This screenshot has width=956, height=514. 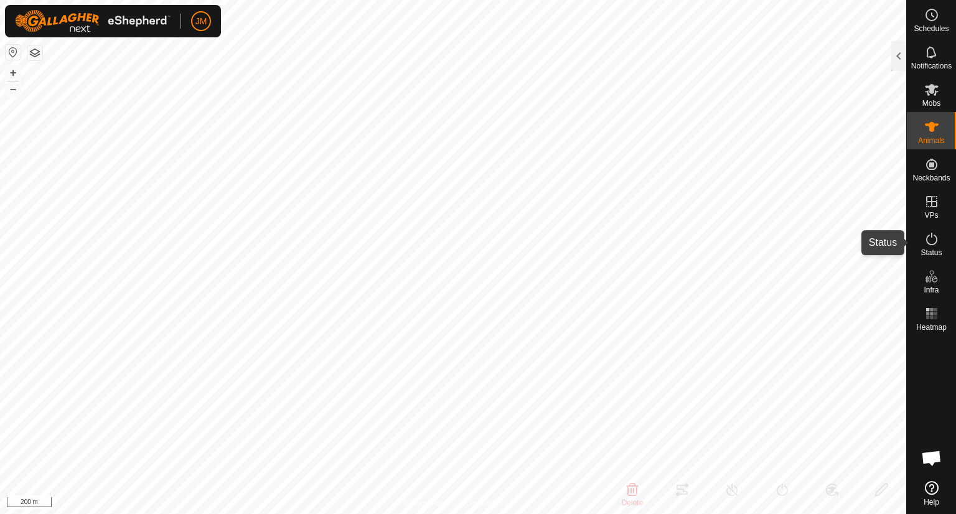 What do you see at coordinates (931, 178) in the screenshot?
I see `span: Neckbands` at bounding box center [931, 178].